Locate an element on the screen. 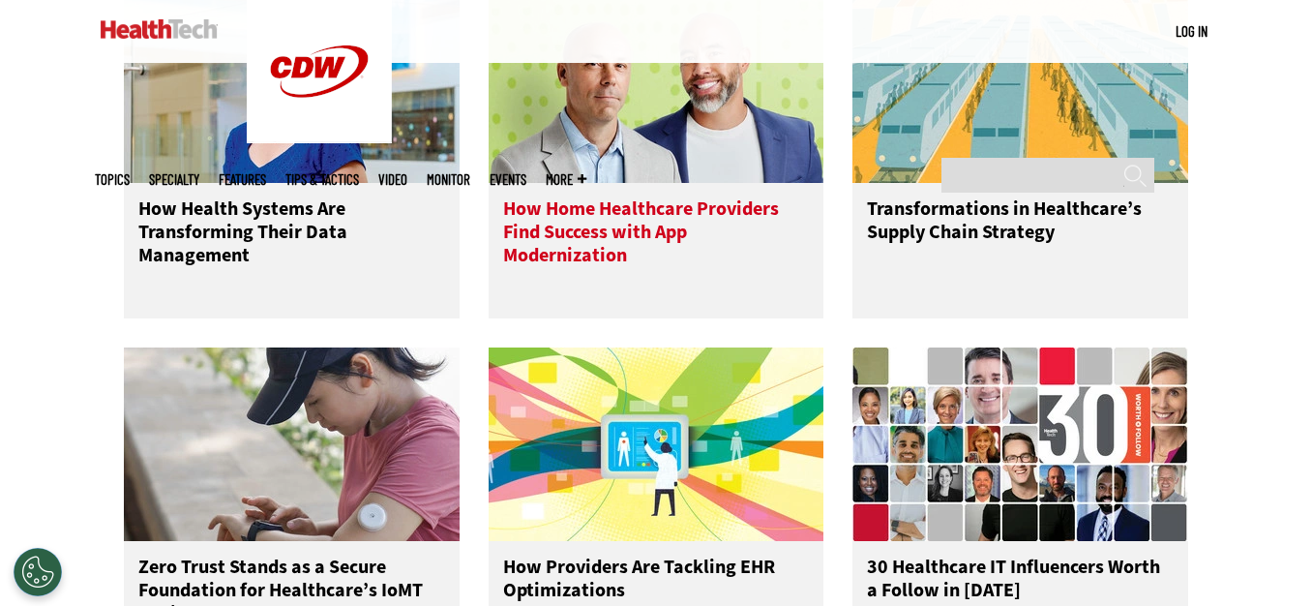  span: Topics is located at coordinates (112, 179).